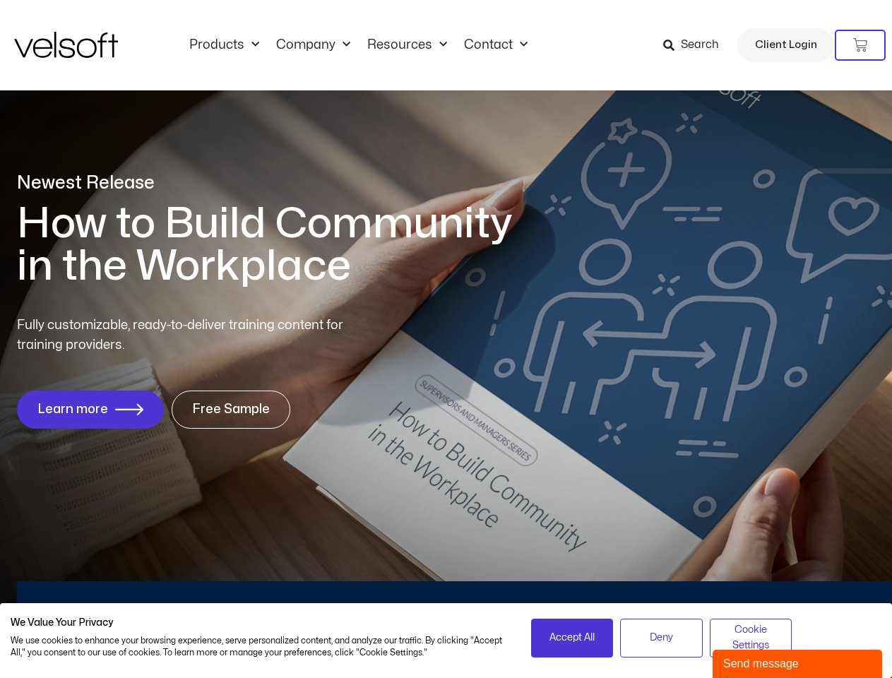  Describe the element at coordinates (572, 638) in the screenshot. I see `span: Accept All` at that location.